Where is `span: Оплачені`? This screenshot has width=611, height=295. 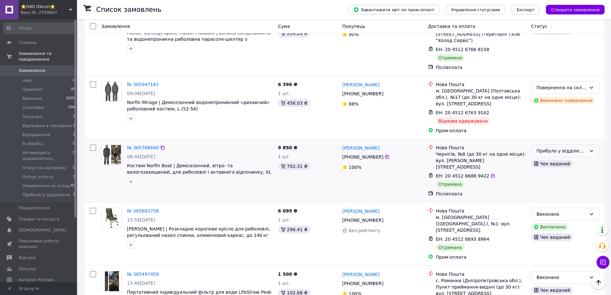 span: Оплачені is located at coordinates (32, 117).